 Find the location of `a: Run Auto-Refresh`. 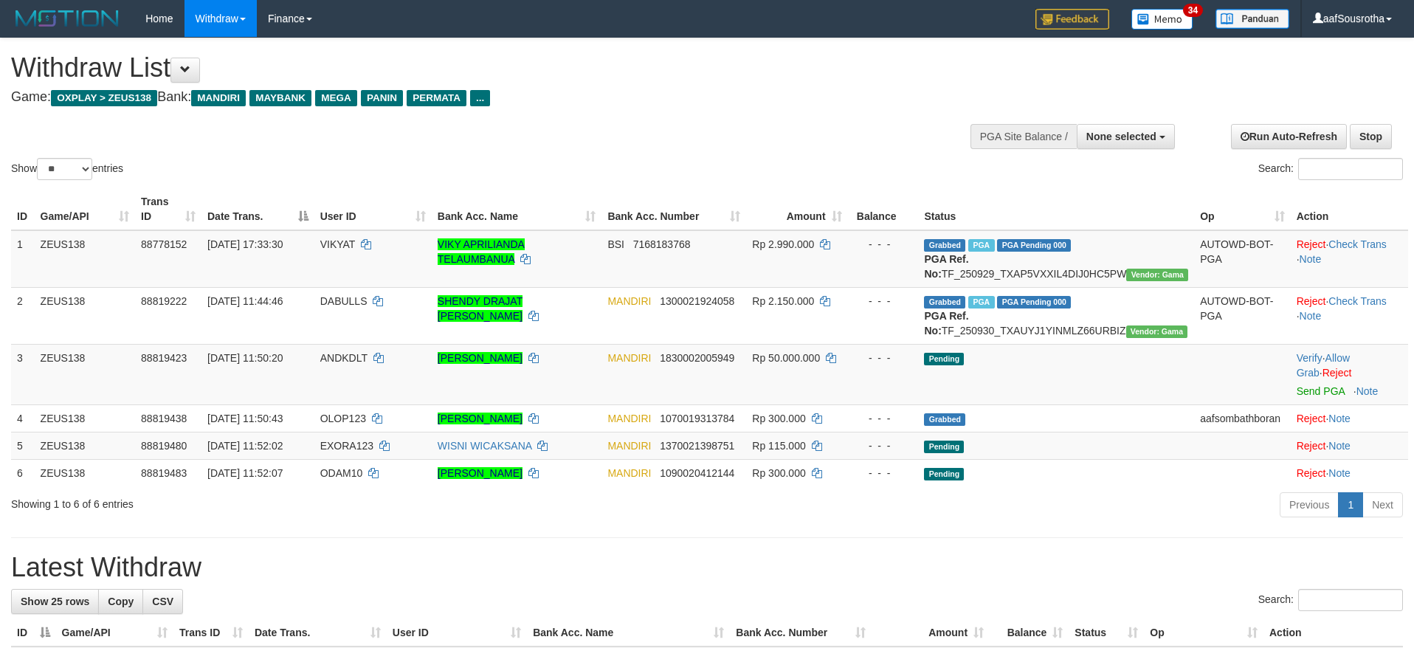

a: Run Auto-Refresh is located at coordinates (1288, 137).